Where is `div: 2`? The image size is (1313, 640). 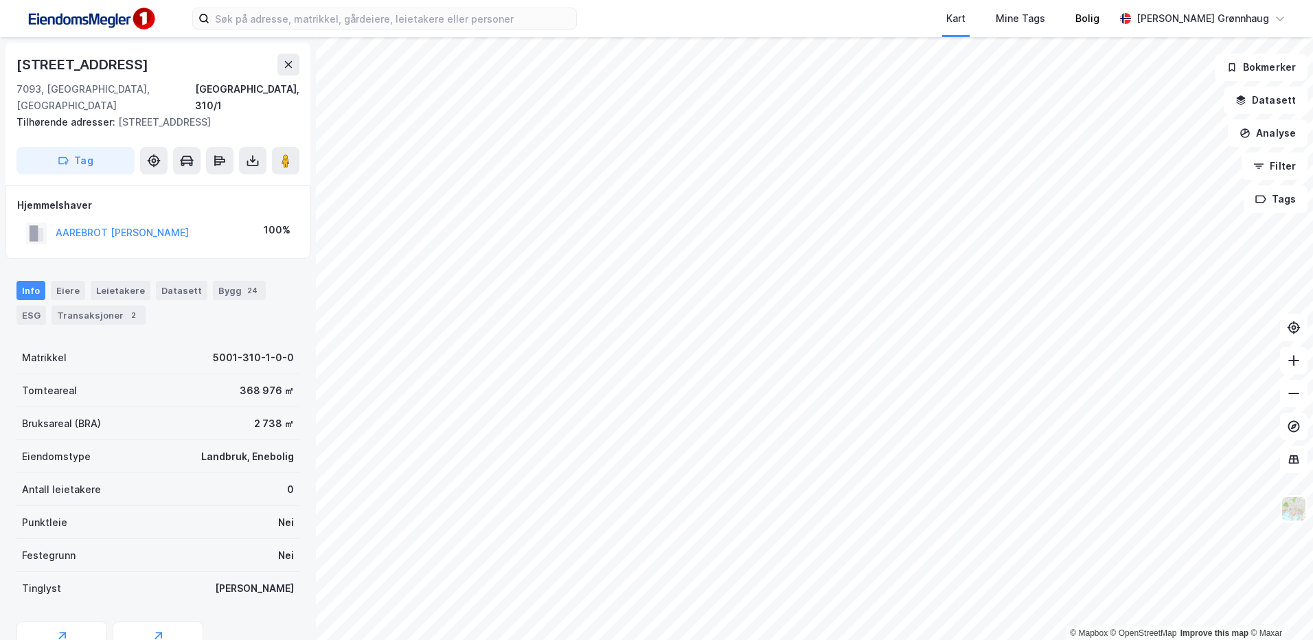 div: 2 is located at coordinates (133, 315).